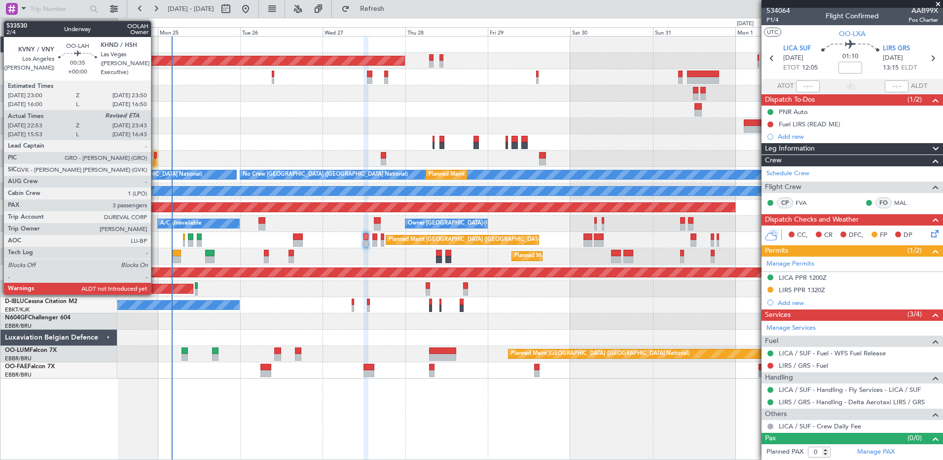 This screenshot has height=460, width=943. I want to click on span: AAB99X, so click(924, 10).